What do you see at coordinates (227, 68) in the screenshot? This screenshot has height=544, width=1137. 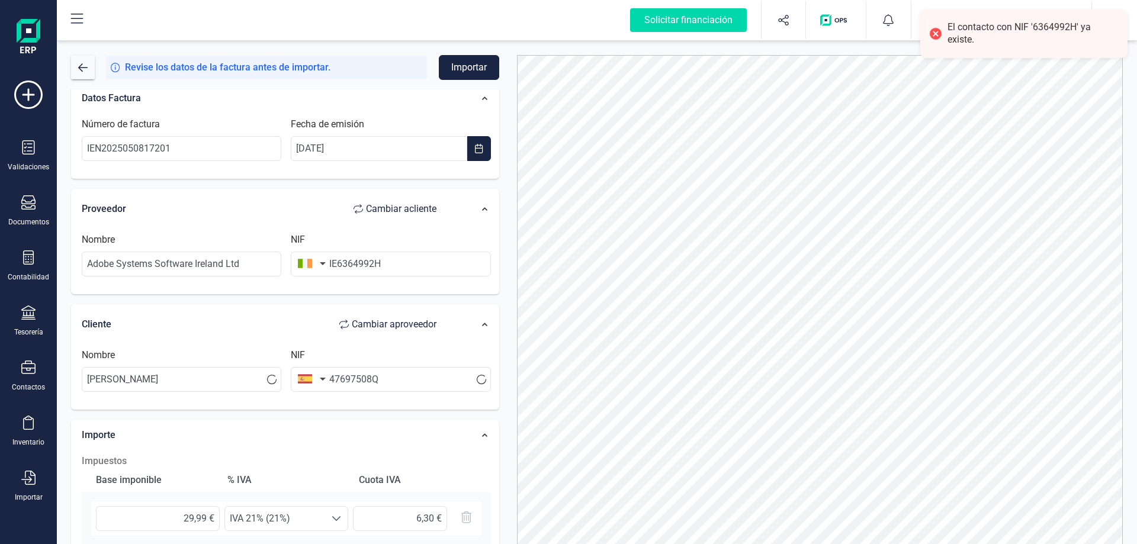 I see `span: Revise los datos de la factura antes de importar.` at bounding box center [227, 68].